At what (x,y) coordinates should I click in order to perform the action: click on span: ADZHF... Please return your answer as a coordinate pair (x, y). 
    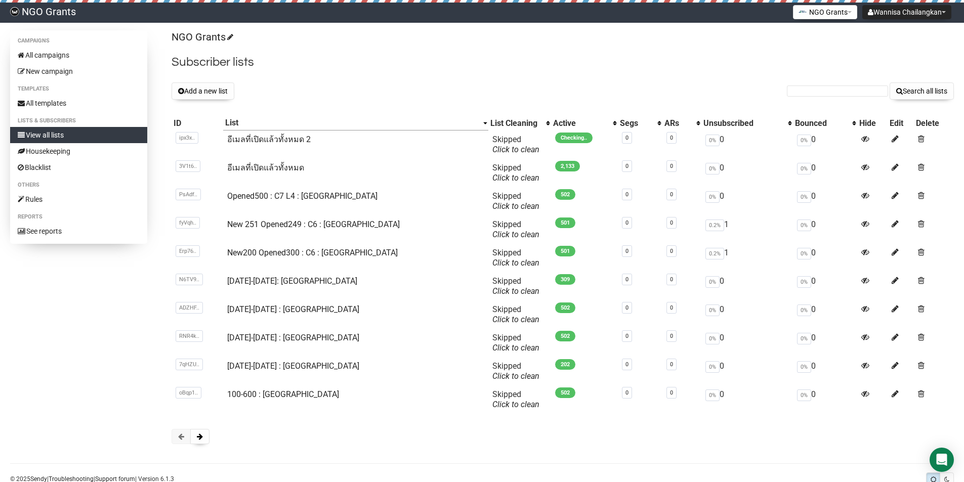
    Looking at the image, I should click on (189, 308).